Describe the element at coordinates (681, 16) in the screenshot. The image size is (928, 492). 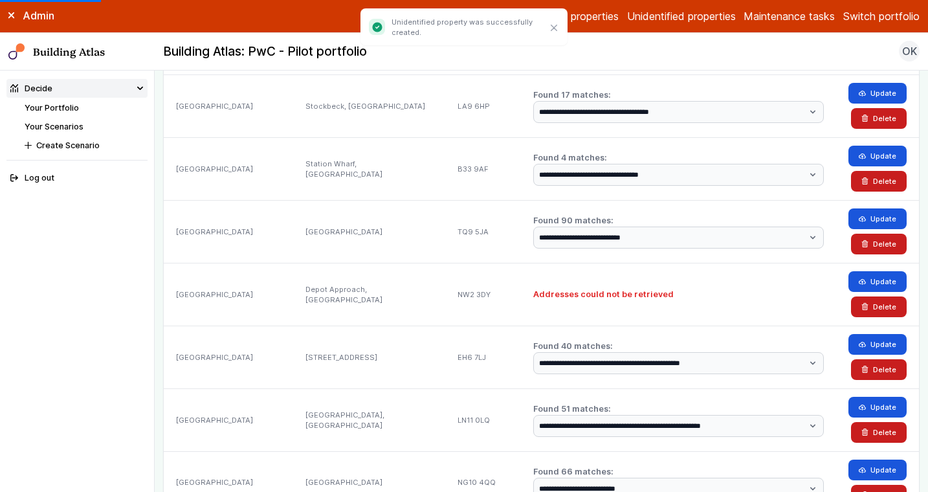
I see `a: Unidentified properties` at that location.